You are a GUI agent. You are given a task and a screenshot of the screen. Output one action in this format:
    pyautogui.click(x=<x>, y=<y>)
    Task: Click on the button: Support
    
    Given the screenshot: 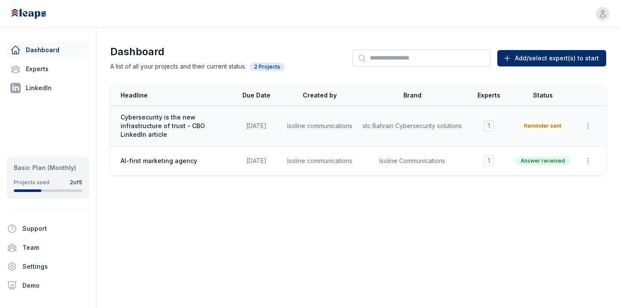 What is the action you would take?
    pyautogui.click(x=44, y=228)
    